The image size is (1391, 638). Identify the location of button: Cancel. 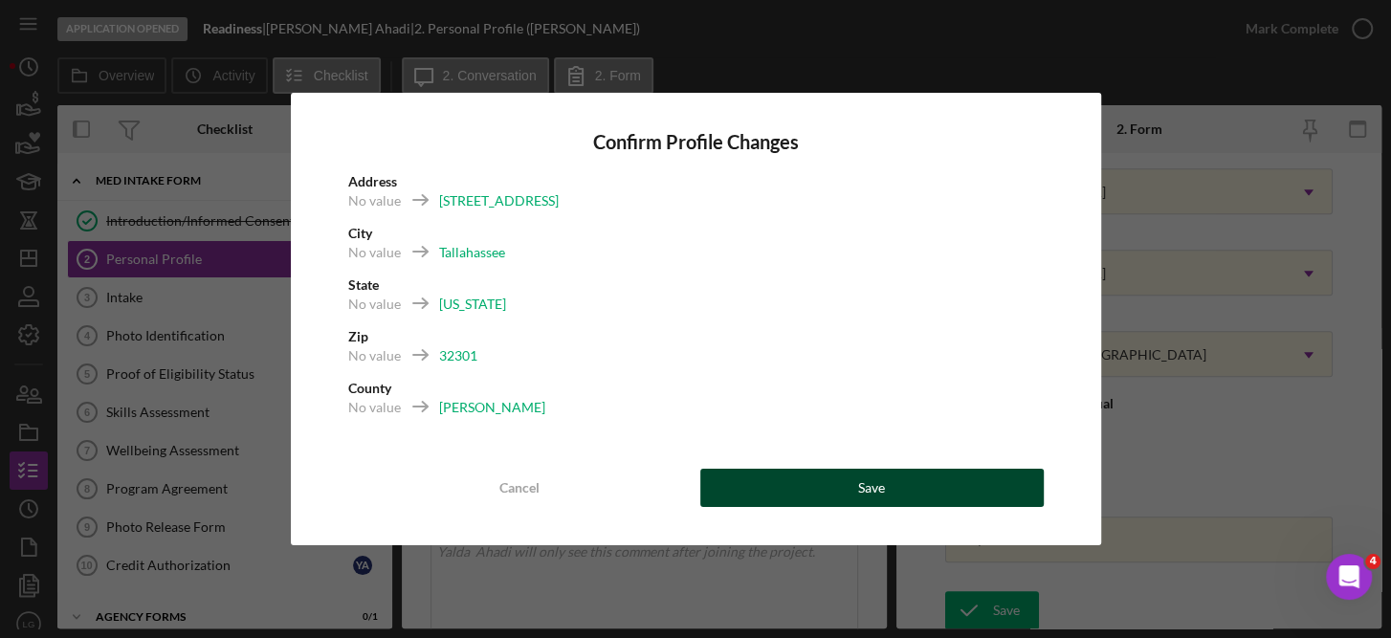
(519, 488).